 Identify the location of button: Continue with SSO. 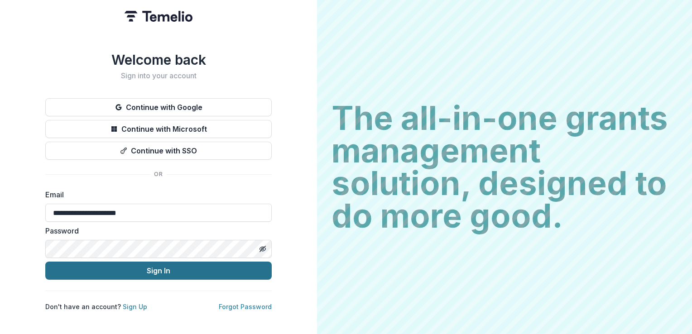
(159, 151).